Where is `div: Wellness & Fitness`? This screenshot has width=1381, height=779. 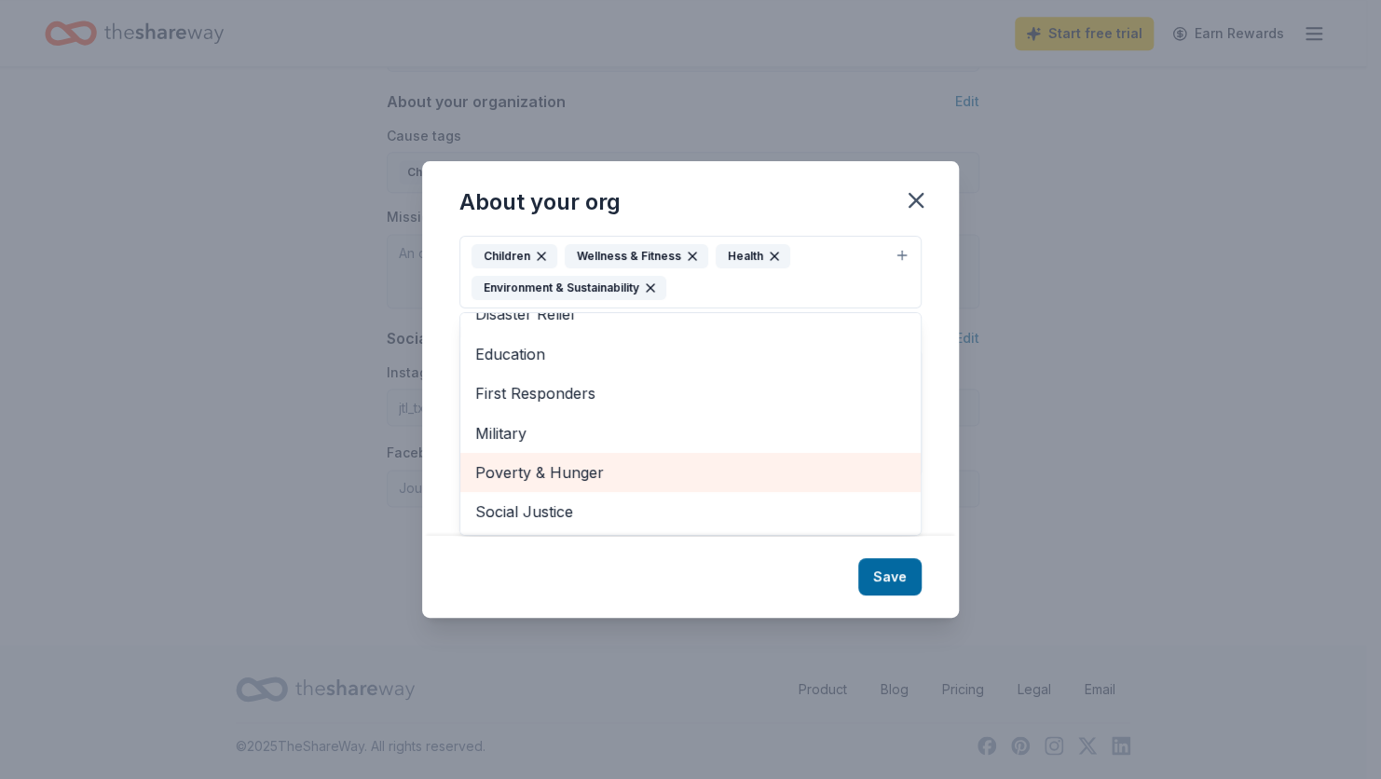
div: Wellness & Fitness is located at coordinates (636, 256).